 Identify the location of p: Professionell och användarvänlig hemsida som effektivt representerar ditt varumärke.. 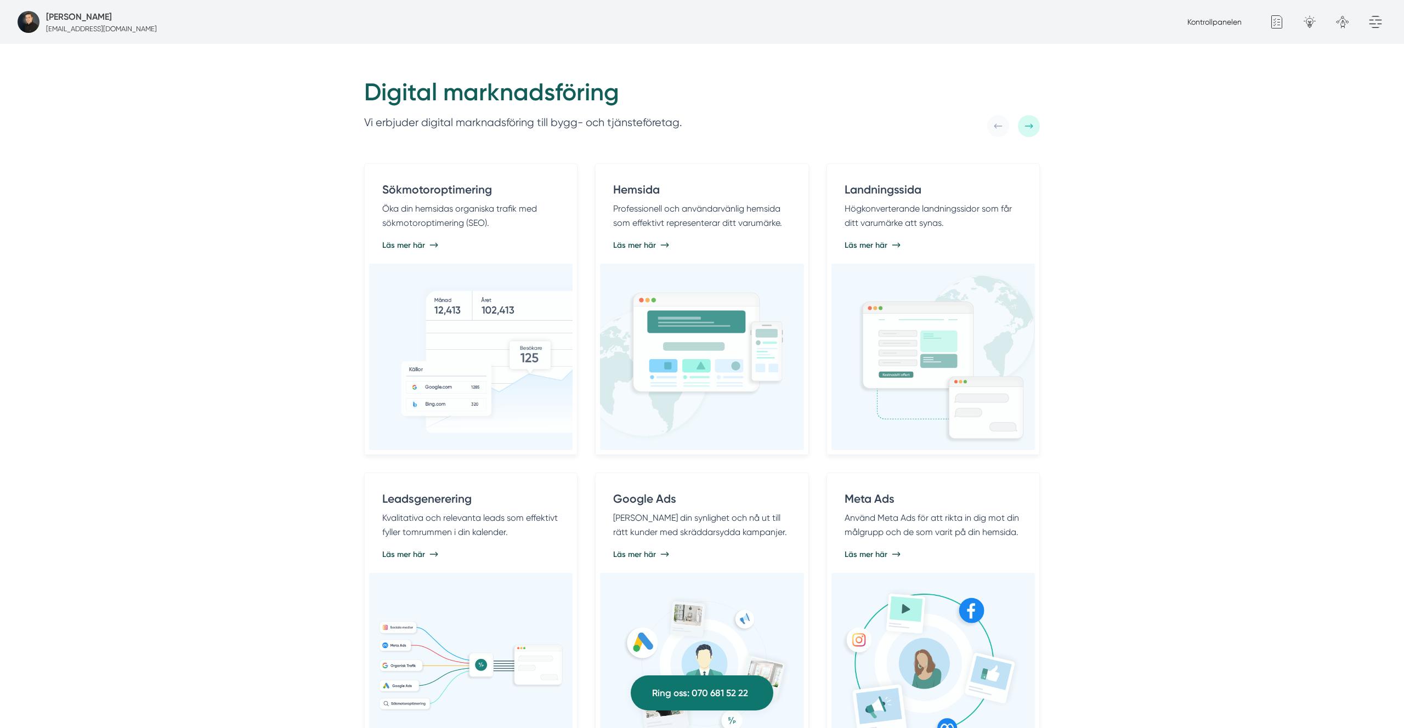
(702, 216).